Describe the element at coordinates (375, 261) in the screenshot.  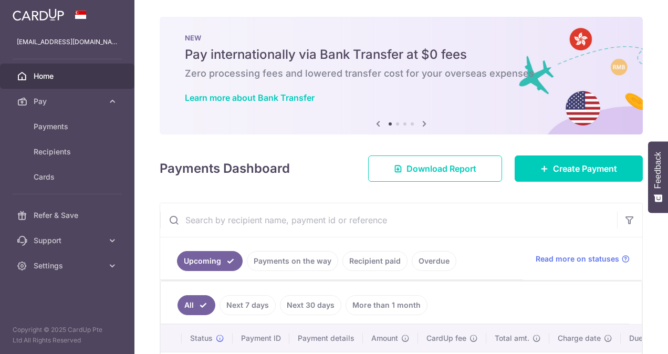
I see `a: Recipient paid` at that location.